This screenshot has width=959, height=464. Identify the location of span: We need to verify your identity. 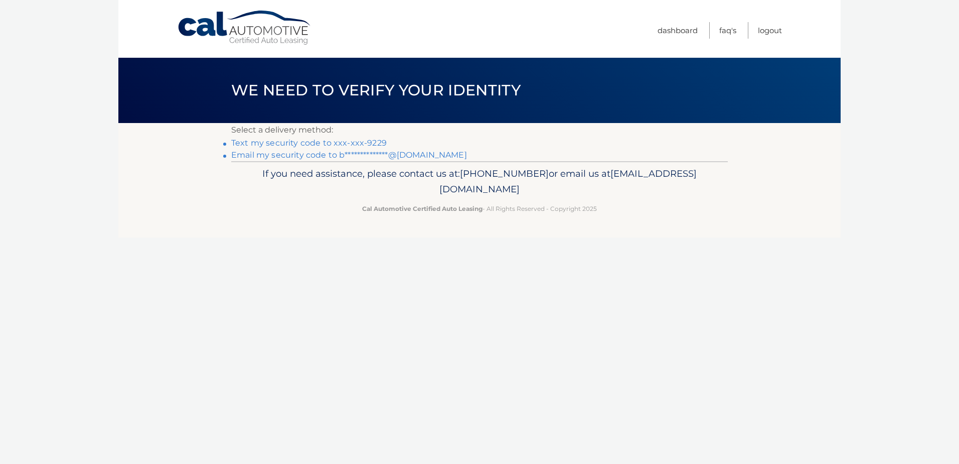
(376, 90).